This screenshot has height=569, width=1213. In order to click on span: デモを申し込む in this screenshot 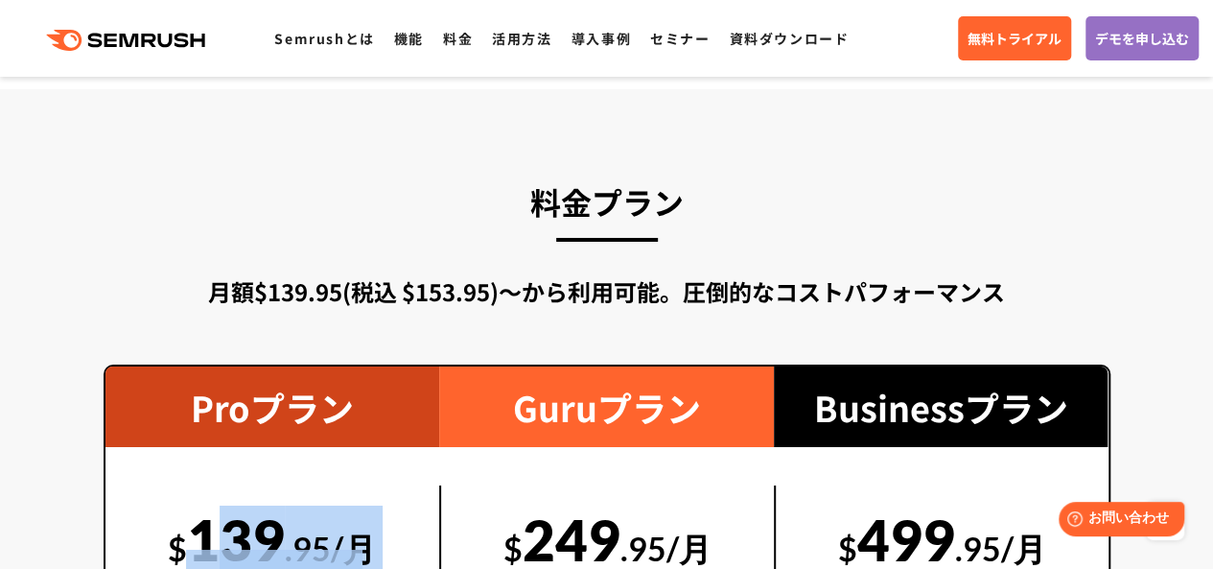, I will do `click(1142, 38)`.